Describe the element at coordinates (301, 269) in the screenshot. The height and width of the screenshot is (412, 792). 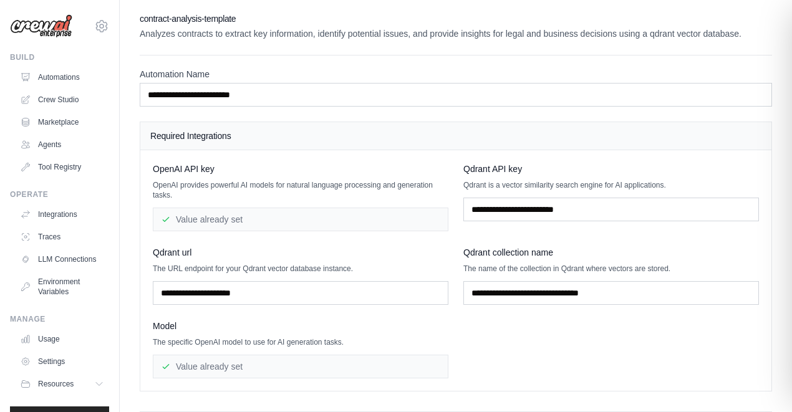
I see `p: The URL endpoint for your Qdrant vector database instance.` at that location.